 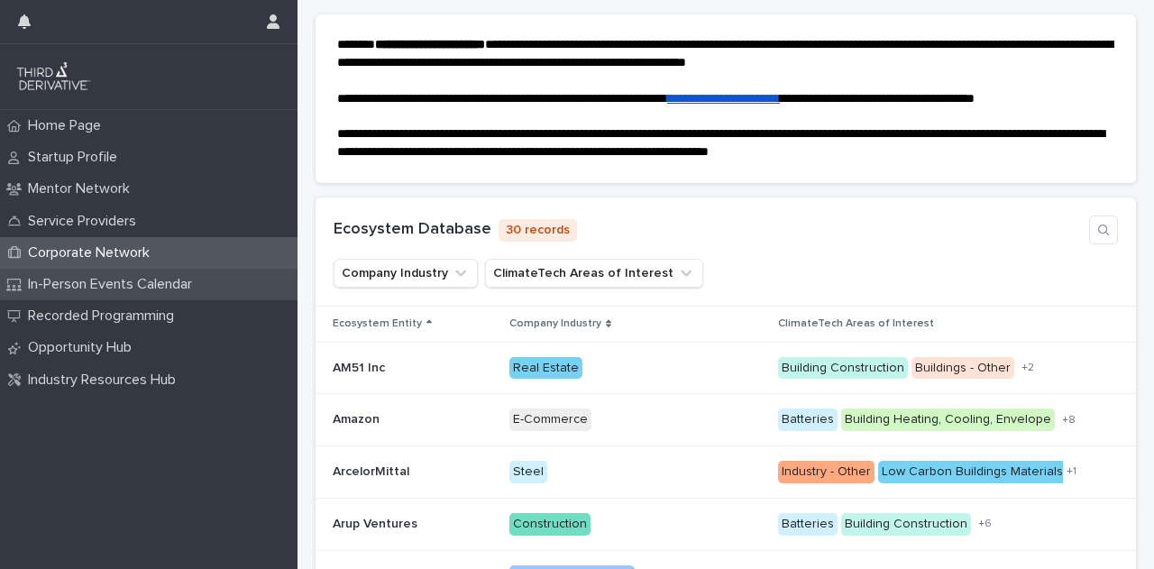 I want to click on button: ClimateTech Areas of Interest, so click(x=594, y=273).